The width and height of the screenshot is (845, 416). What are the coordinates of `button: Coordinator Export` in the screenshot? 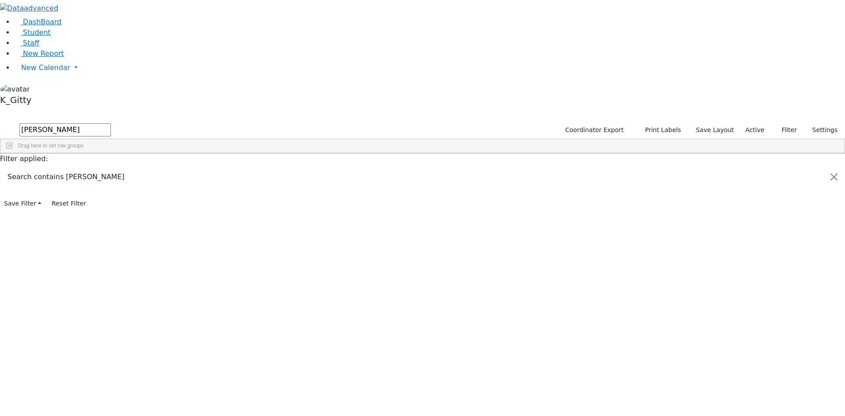 It's located at (593, 130).